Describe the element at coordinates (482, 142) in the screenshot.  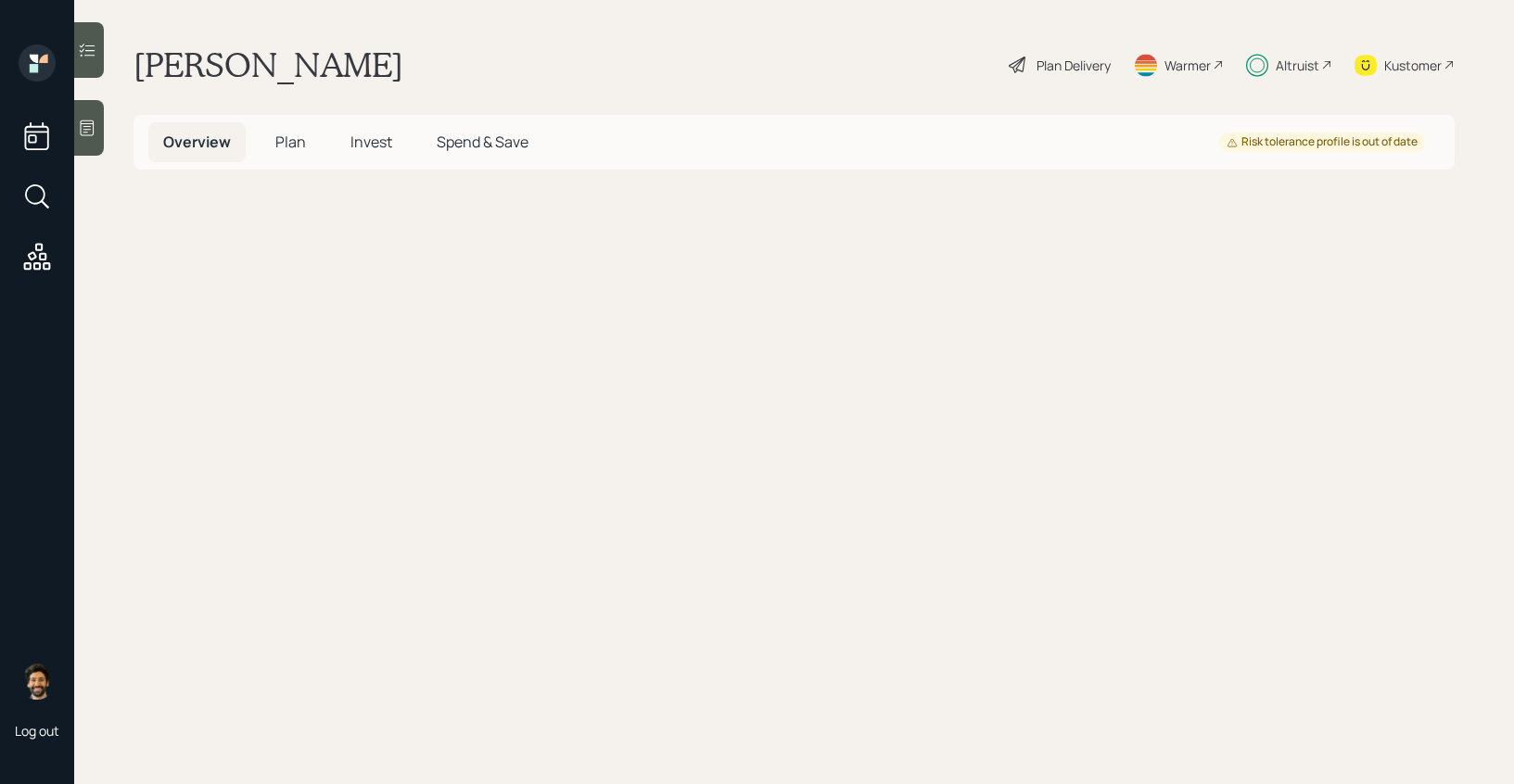
I see `span: Spend & Save` at that location.